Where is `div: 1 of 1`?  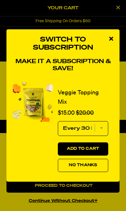
div: 1 of 1 is located at coordinates (63, 127).